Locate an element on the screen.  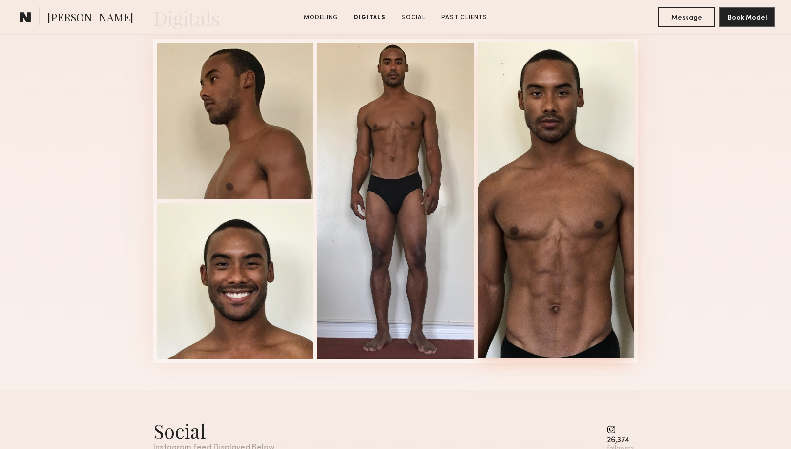
div: Social is located at coordinates (214, 430).